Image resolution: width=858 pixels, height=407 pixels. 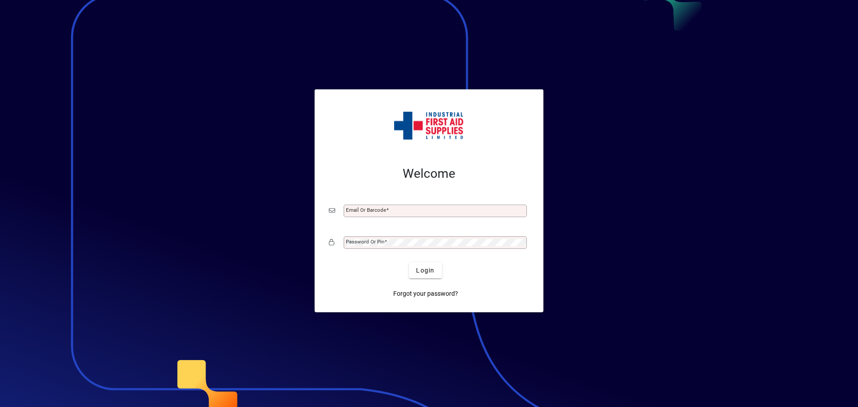 What do you see at coordinates (429, 174) in the screenshot?
I see `h2: Welcome` at bounding box center [429, 174].